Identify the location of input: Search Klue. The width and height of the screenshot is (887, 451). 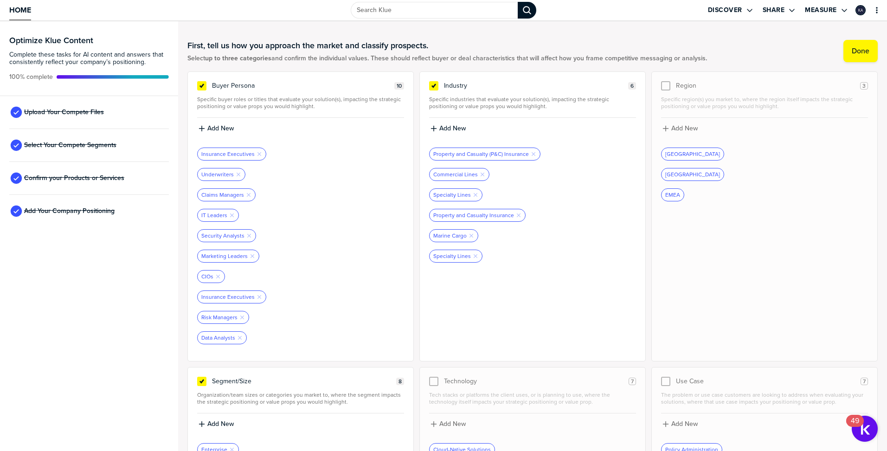
(434, 10).